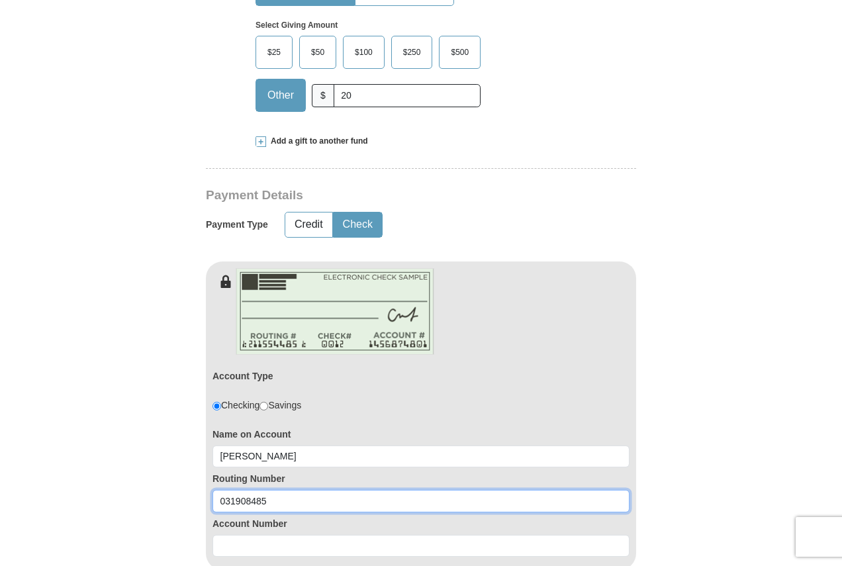 This screenshot has height=566, width=842. Describe the element at coordinates (257, 405) in the screenshot. I see `div: Checking Savings` at that location.